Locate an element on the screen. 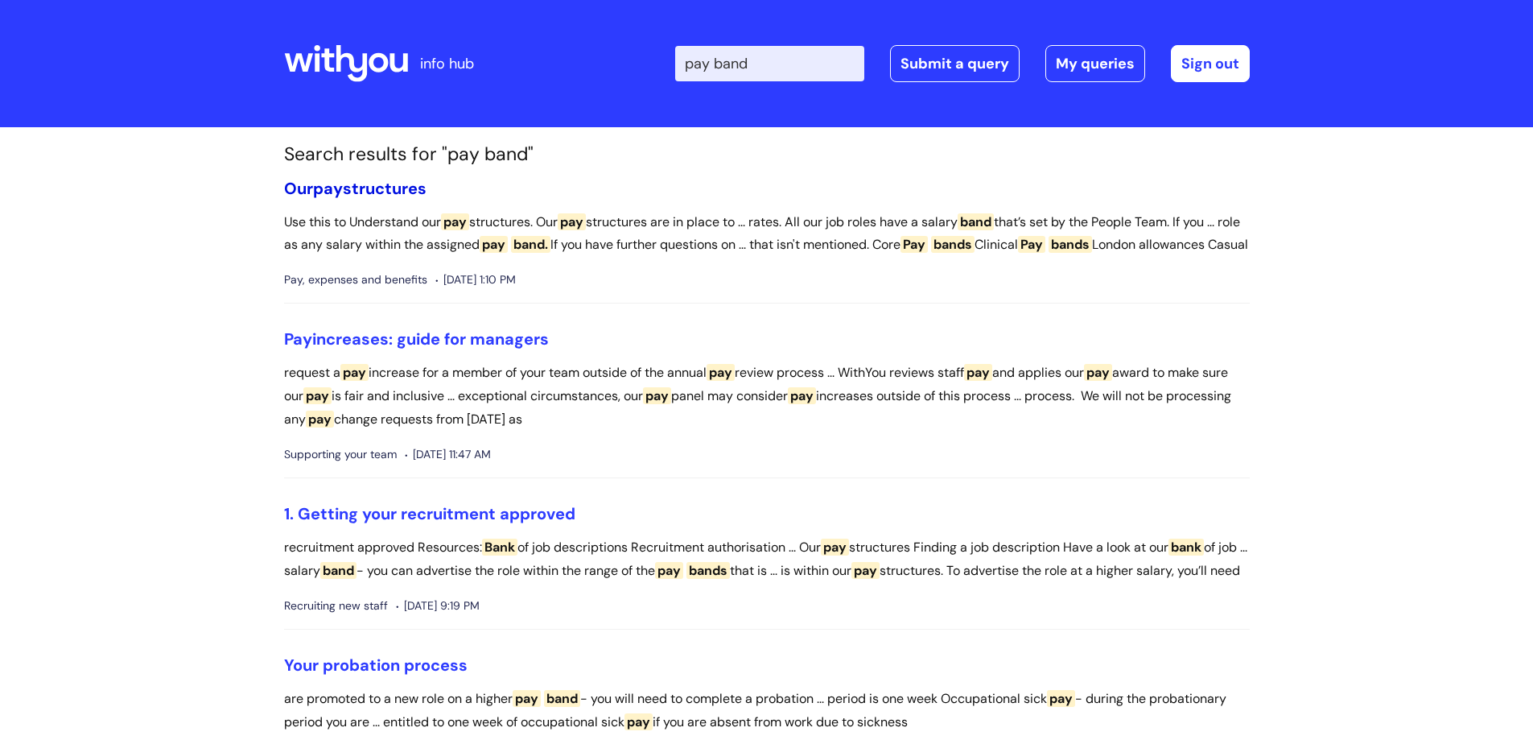 The image size is (1533, 740). span: Supporting your team is located at coordinates (340, 454).